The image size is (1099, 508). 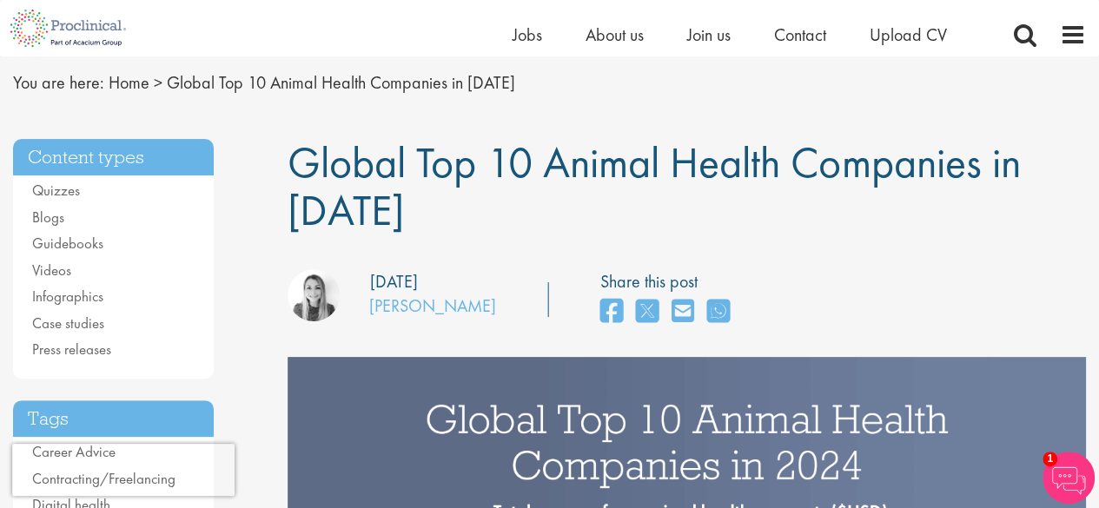 I want to click on a: Contact, so click(x=800, y=35).